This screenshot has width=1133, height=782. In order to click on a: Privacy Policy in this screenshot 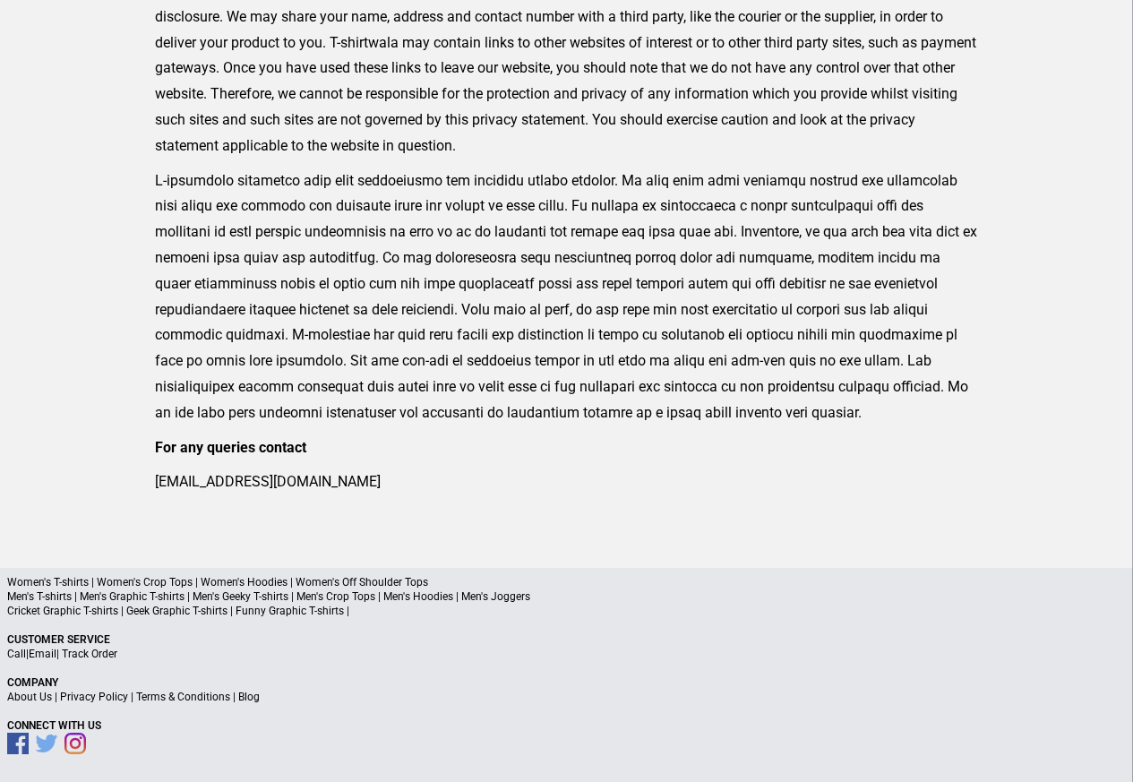, I will do `click(94, 697)`.